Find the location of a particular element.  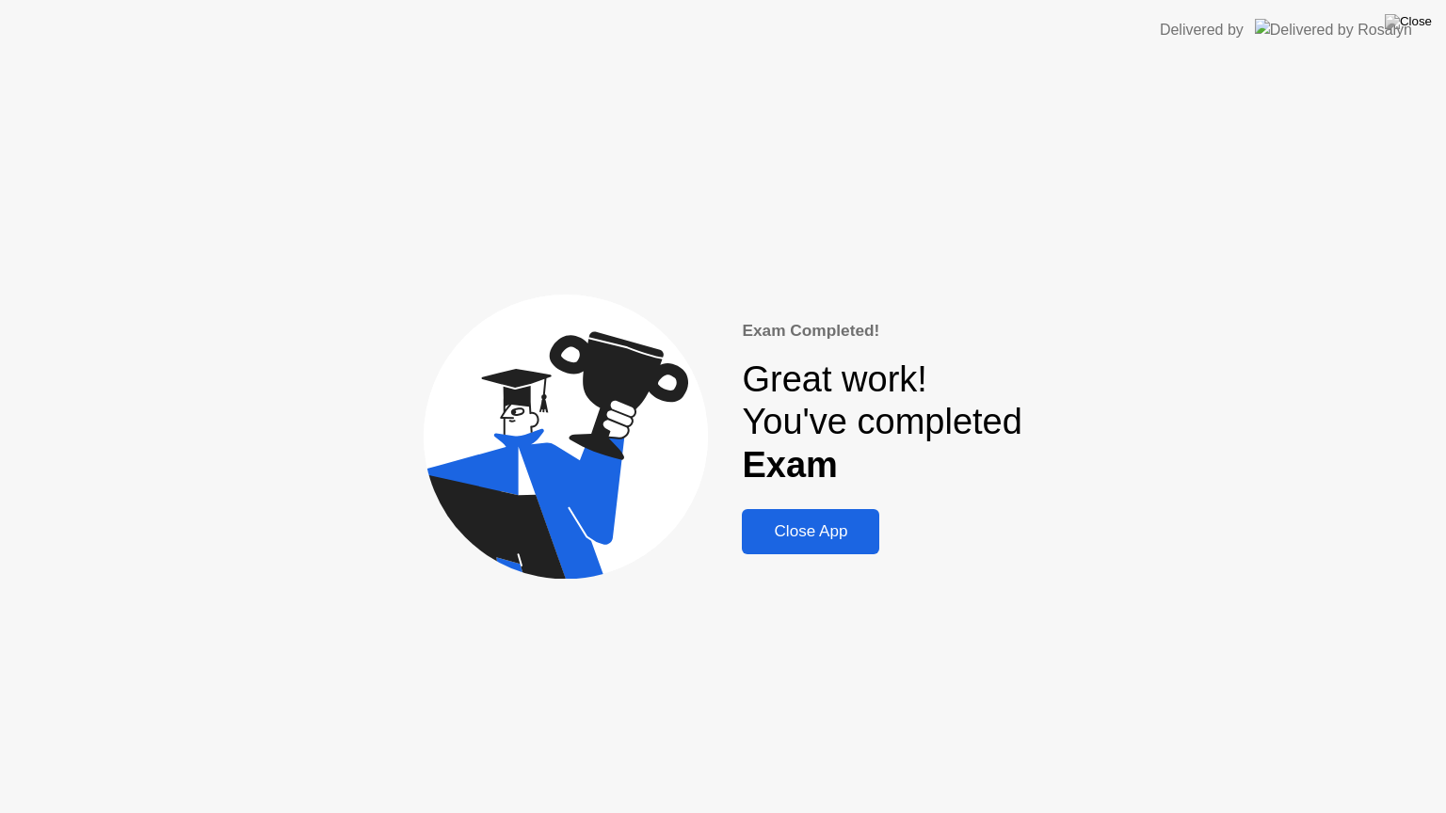

div: Exam Completed! is located at coordinates (881, 331).